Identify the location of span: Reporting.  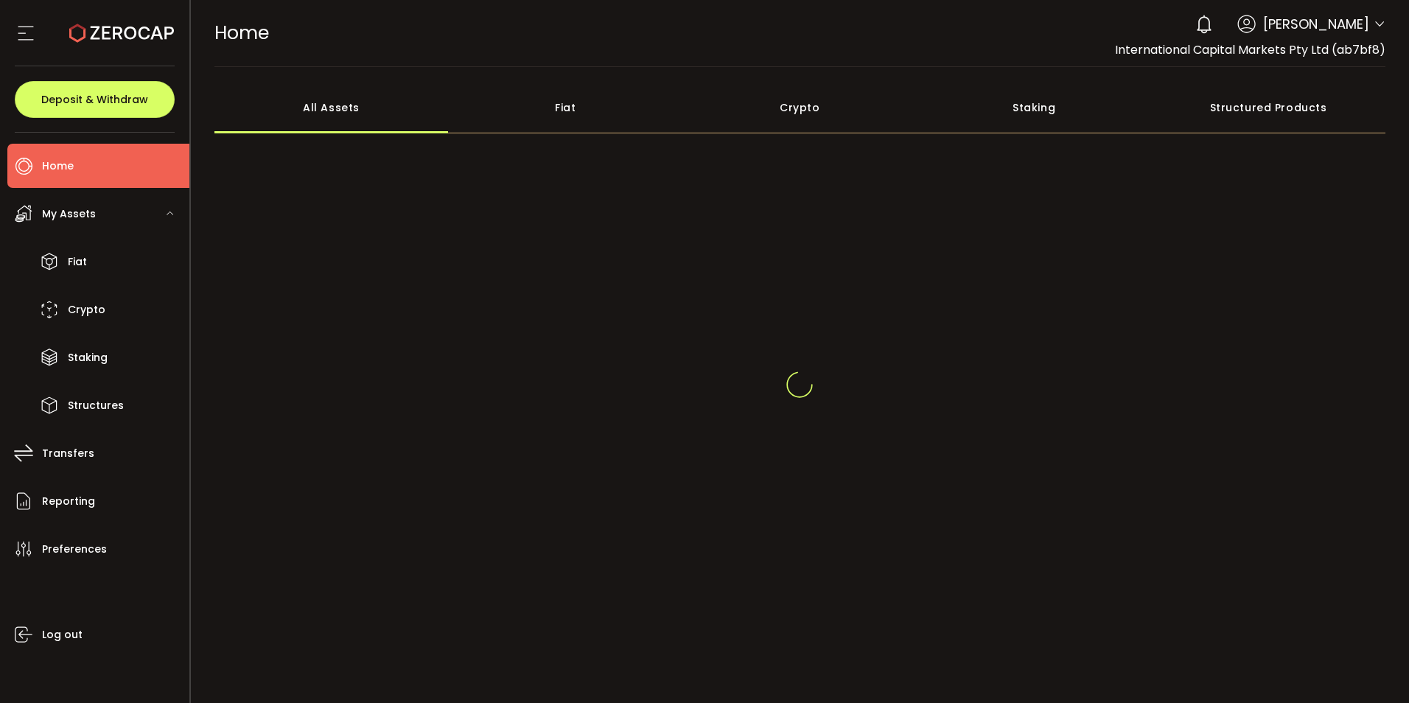
(69, 501).